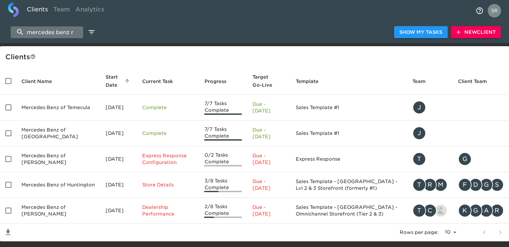 The width and height of the screenshot is (509, 247). What do you see at coordinates (476, 32) in the screenshot?
I see `button: NewClient` at bounding box center [476, 32].